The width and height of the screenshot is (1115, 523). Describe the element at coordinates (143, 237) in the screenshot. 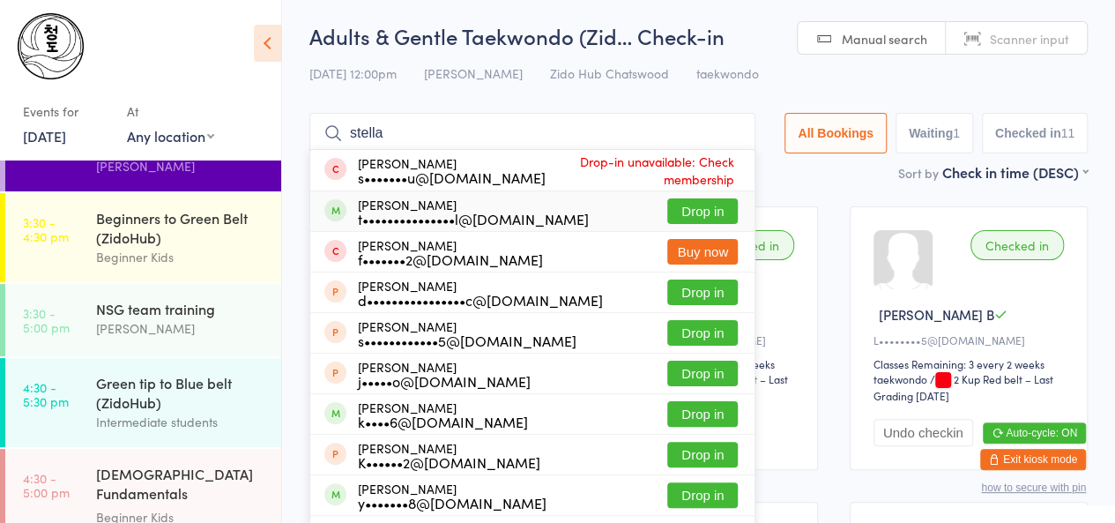

I see `a: 3:30 -4:30 pmBeginners to Green Belt (ZidoHub)Beginner Kids` at that location.